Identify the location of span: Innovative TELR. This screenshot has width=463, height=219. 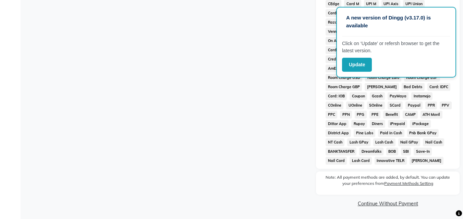
(390, 161).